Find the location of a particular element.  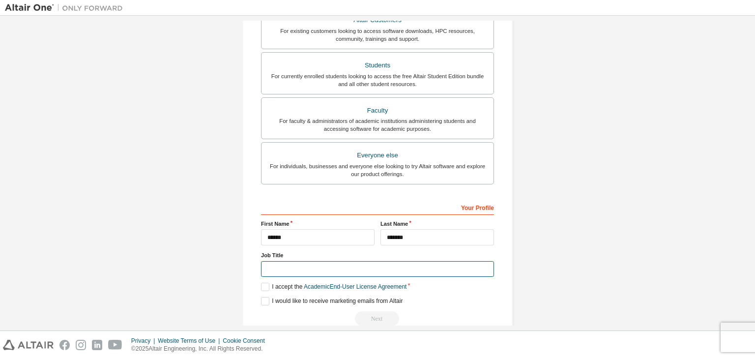

label: Last Name is located at coordinates (437, 224).